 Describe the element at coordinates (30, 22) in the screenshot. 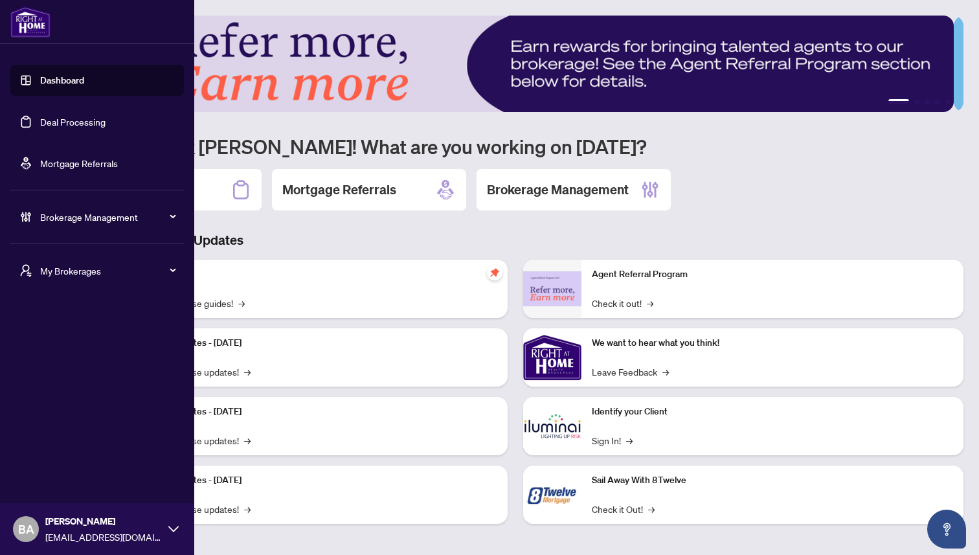

I see `img: logo` at that location.